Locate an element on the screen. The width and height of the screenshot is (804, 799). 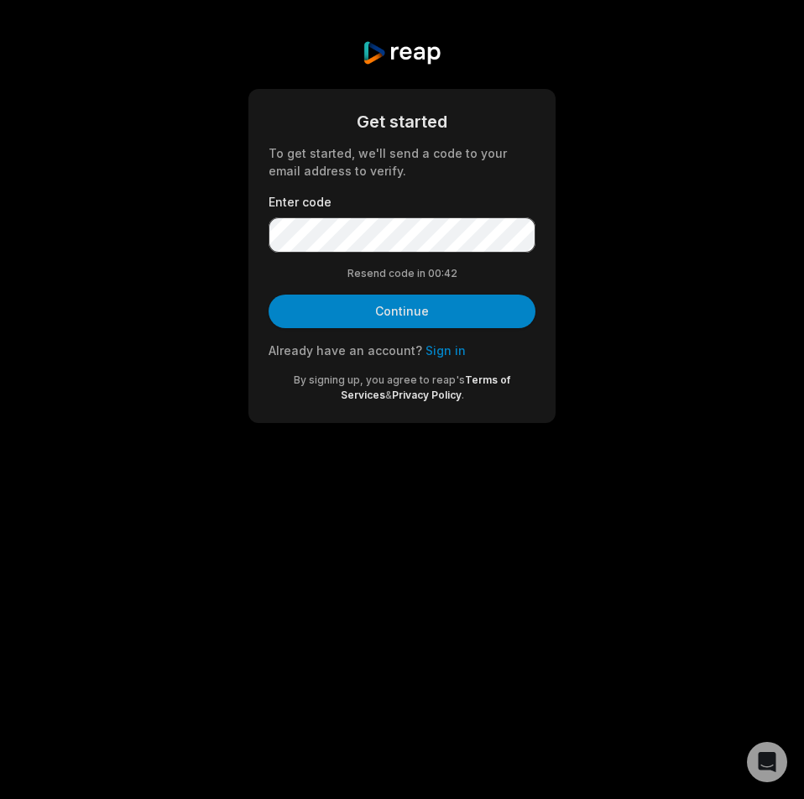
a: Terms of Services is located at coordinates (426, 387).